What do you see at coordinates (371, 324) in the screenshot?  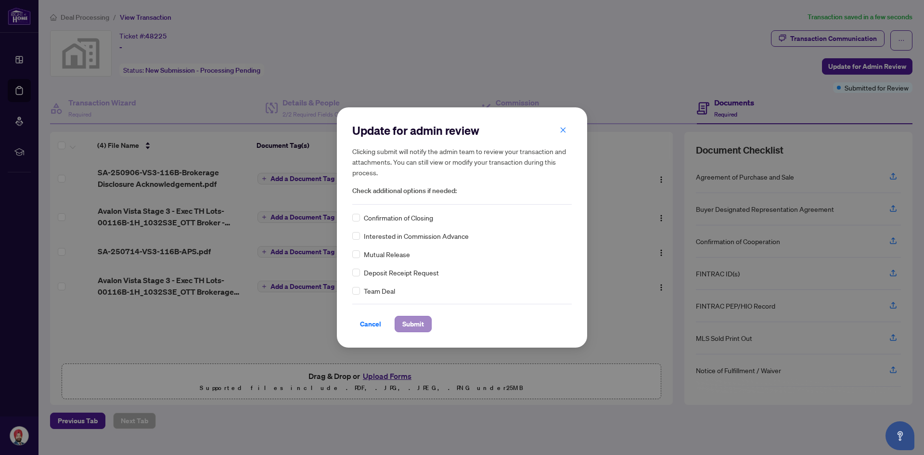 I see `span: Cancel` at bounding box center [371, 324].